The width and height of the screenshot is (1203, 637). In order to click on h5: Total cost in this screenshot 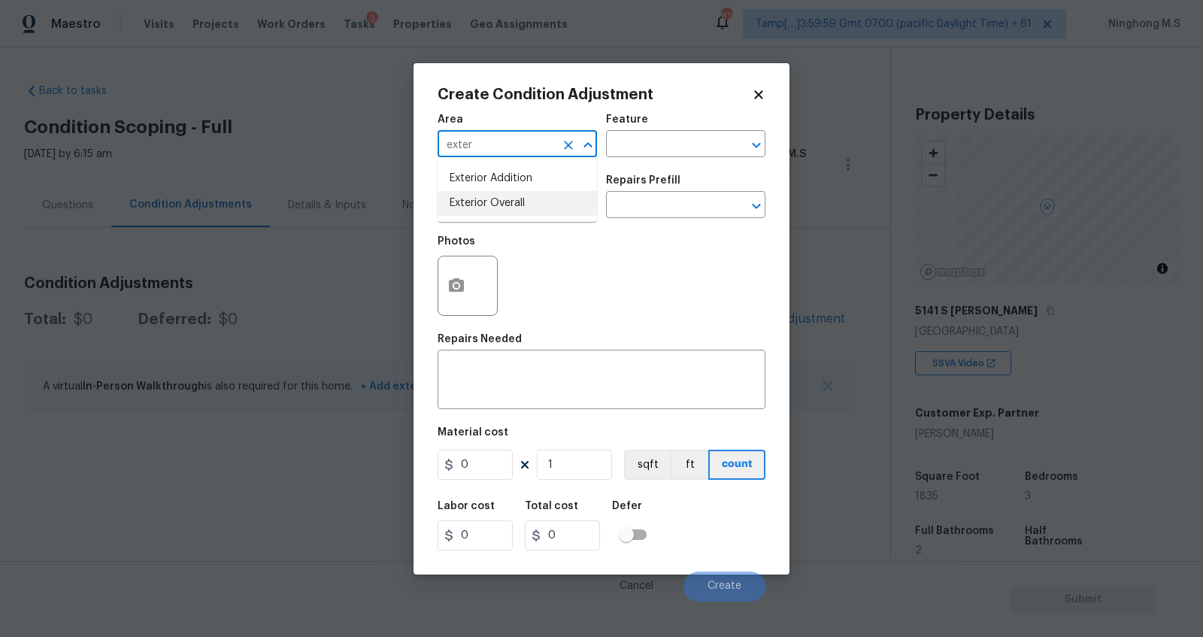, I will do `click(551, 506)`.